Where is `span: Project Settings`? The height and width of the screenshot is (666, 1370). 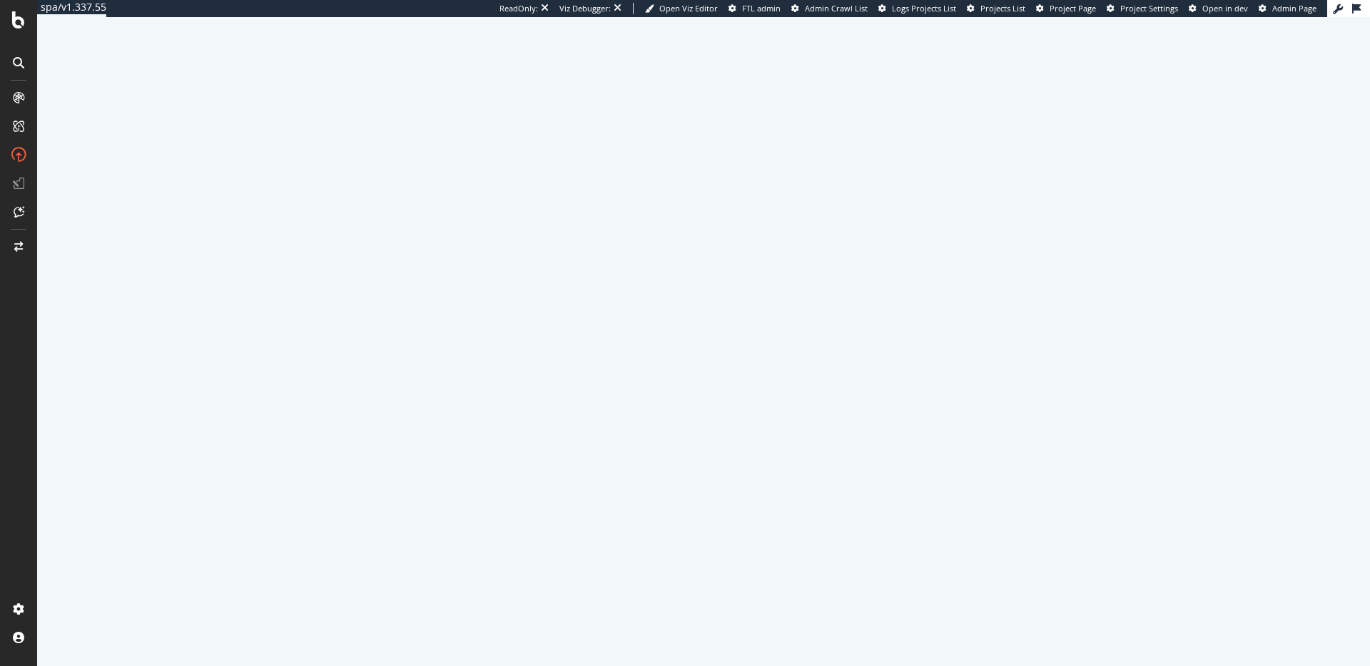 span: Project Settings is located at coordinates (1148, 8).